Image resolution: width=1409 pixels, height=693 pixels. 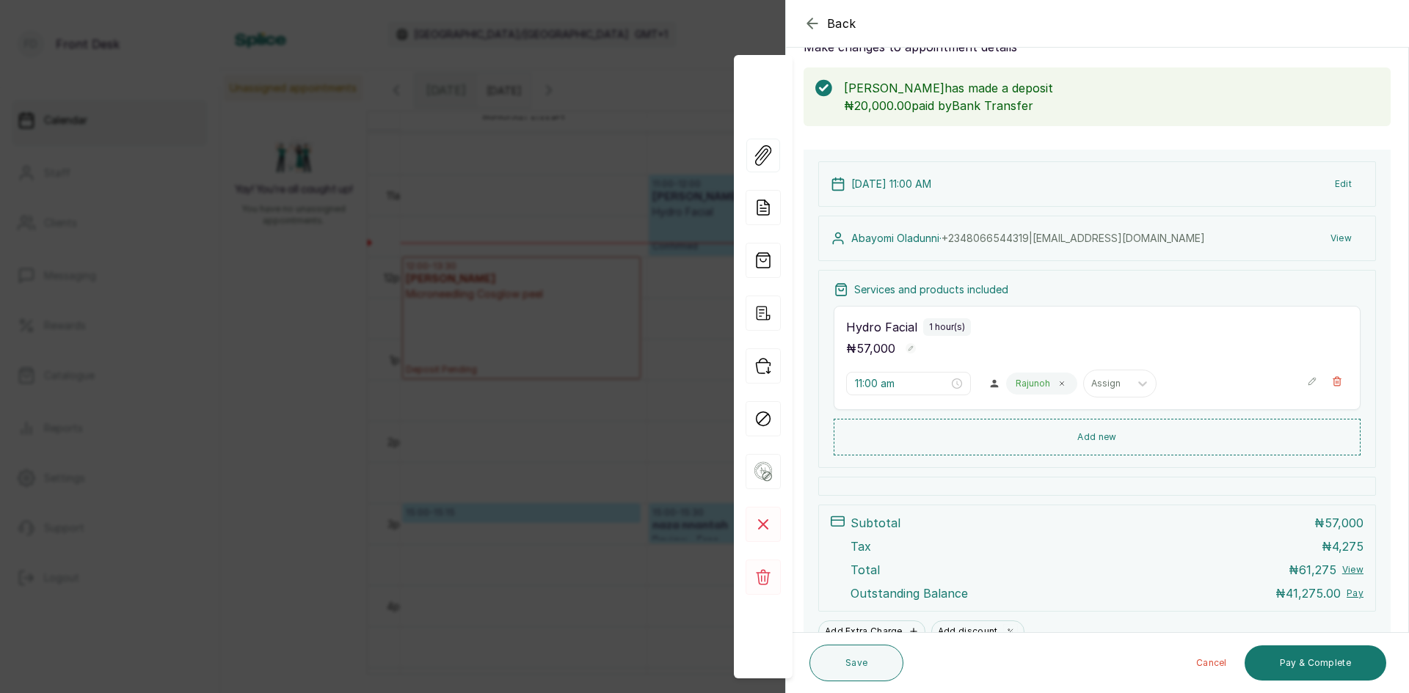 I want to click on p: Services and products included, so click(x=931, y=290).